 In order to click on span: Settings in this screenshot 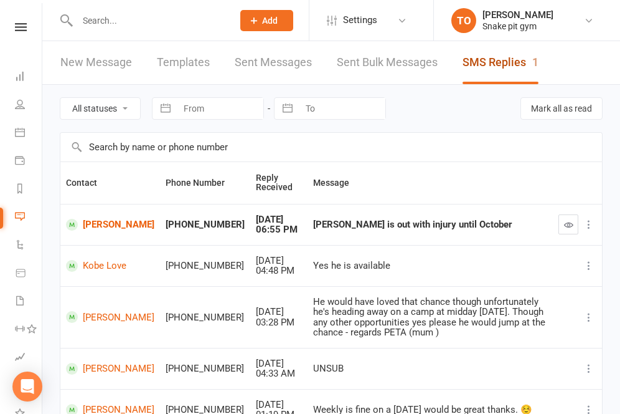, I will do `click(360, 20)`.